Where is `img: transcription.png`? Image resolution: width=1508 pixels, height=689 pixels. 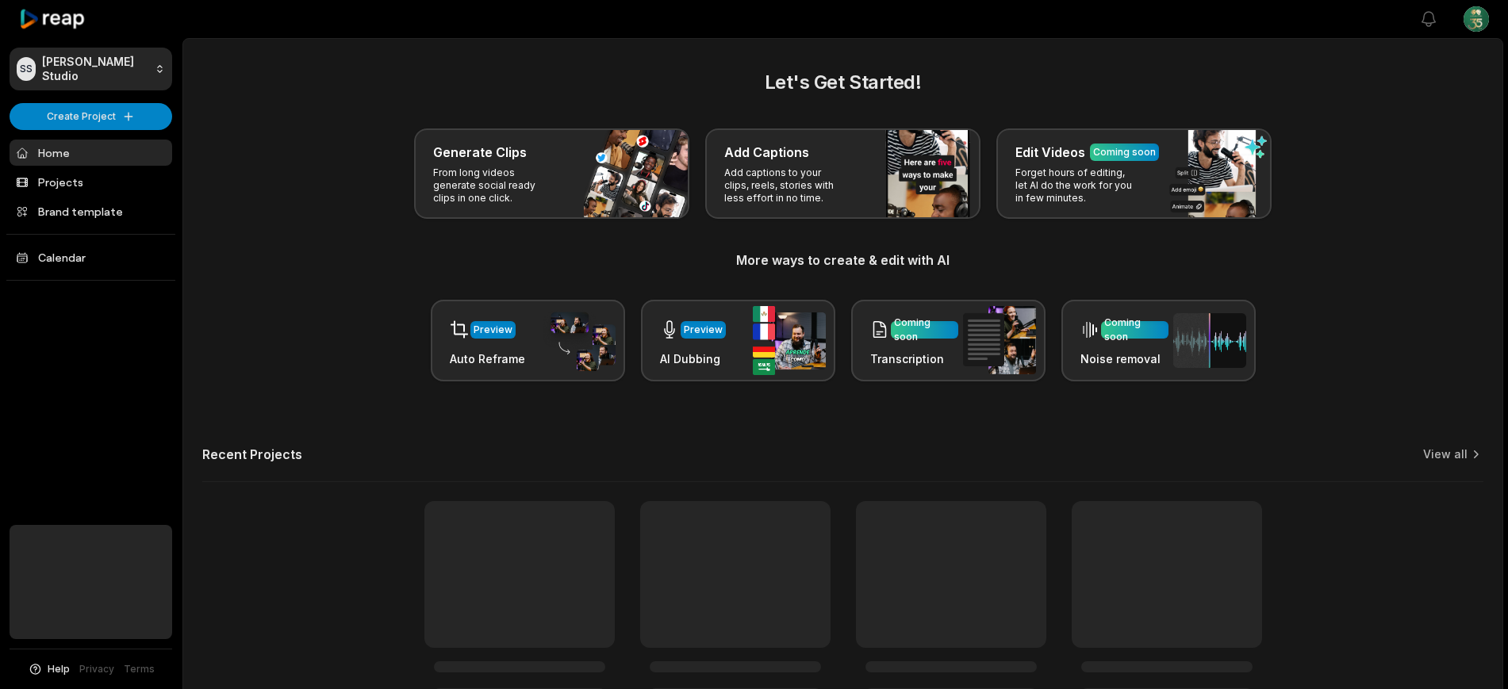
img: transcription.png is located at coordinates (999, 340).